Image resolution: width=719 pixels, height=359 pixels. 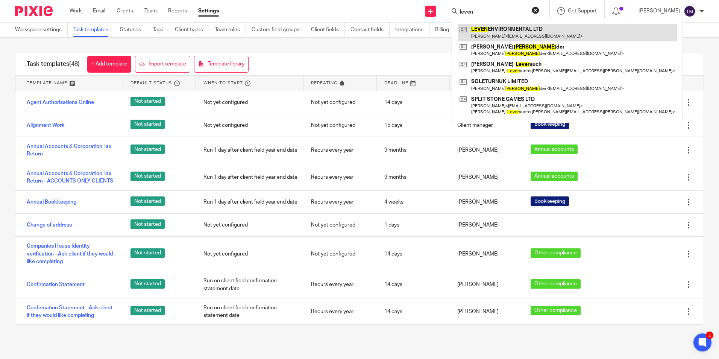 What do you see at coordinates (370, 30) in the screenshot?
I see `a: Contact fields` at bounding box center [370, 30].